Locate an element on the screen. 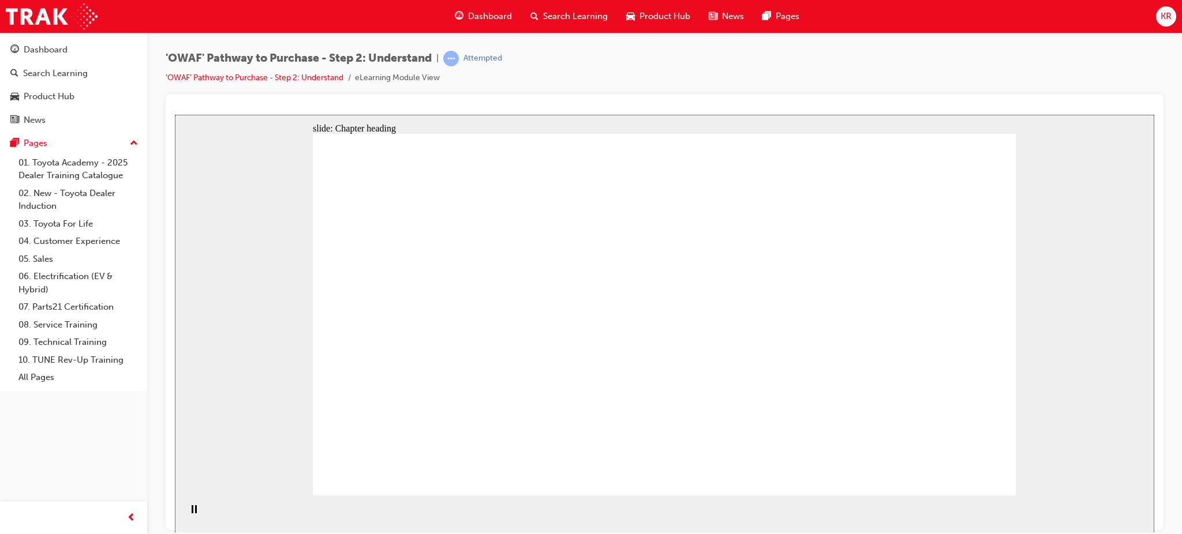 The height and width of the screenshot is (534, 1182). span: News is located at coordinates (733, 16).